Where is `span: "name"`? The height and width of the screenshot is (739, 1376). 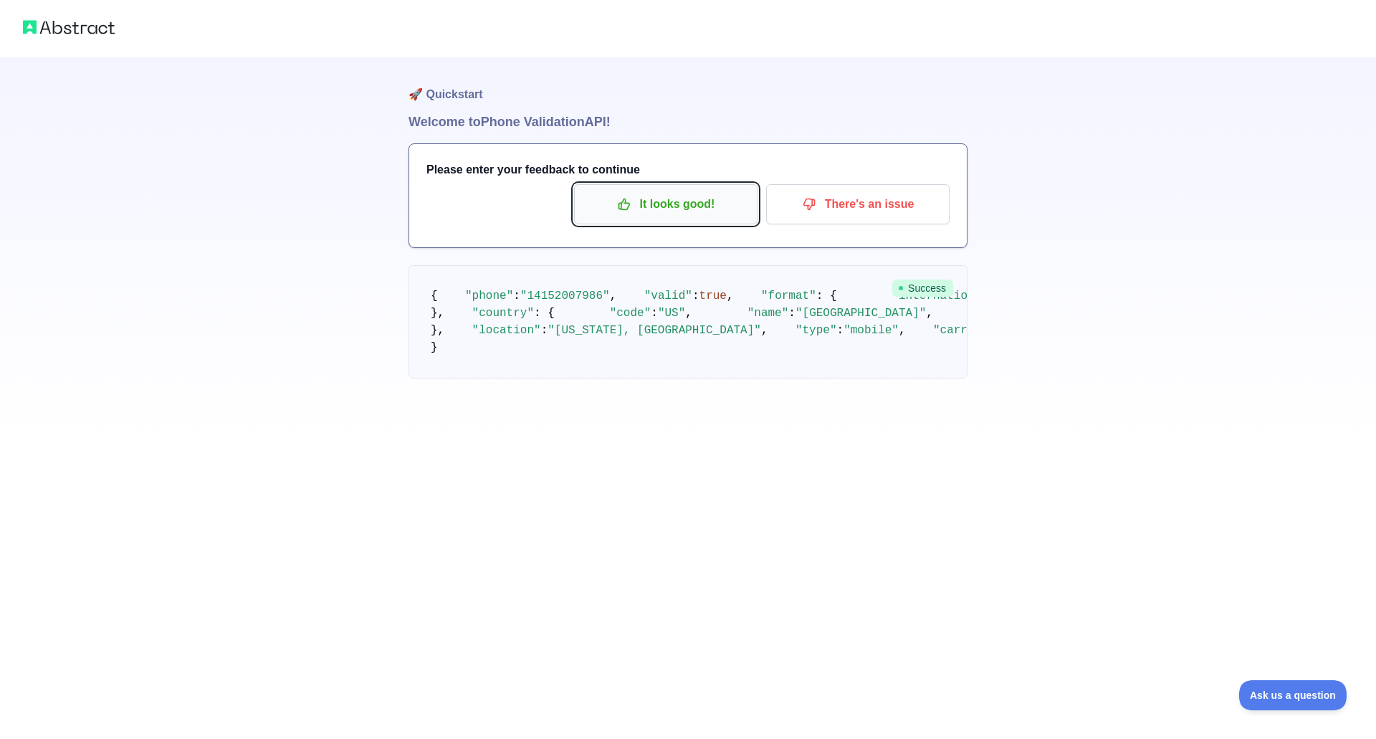 span: "name" is located at coordinates (768, 313).